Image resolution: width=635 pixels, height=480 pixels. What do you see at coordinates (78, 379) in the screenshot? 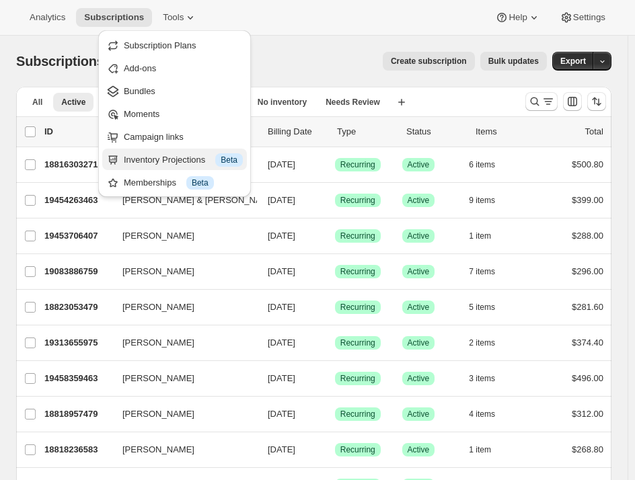
I see `p: 19458359463` at bounding box center [78, 379].